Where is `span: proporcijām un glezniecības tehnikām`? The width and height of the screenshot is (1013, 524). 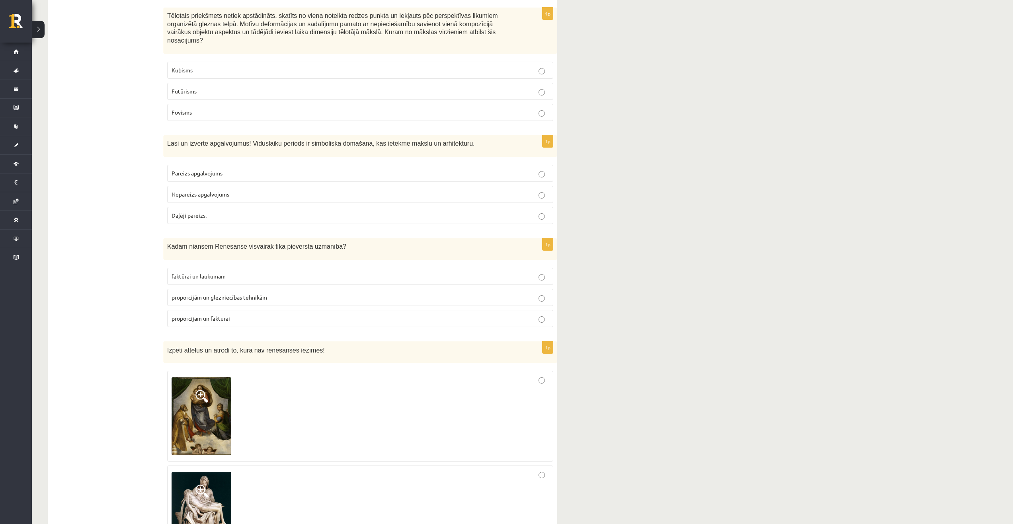 span: proporcijām un glezniecības tehnikām is located at coordinates (219, 297).